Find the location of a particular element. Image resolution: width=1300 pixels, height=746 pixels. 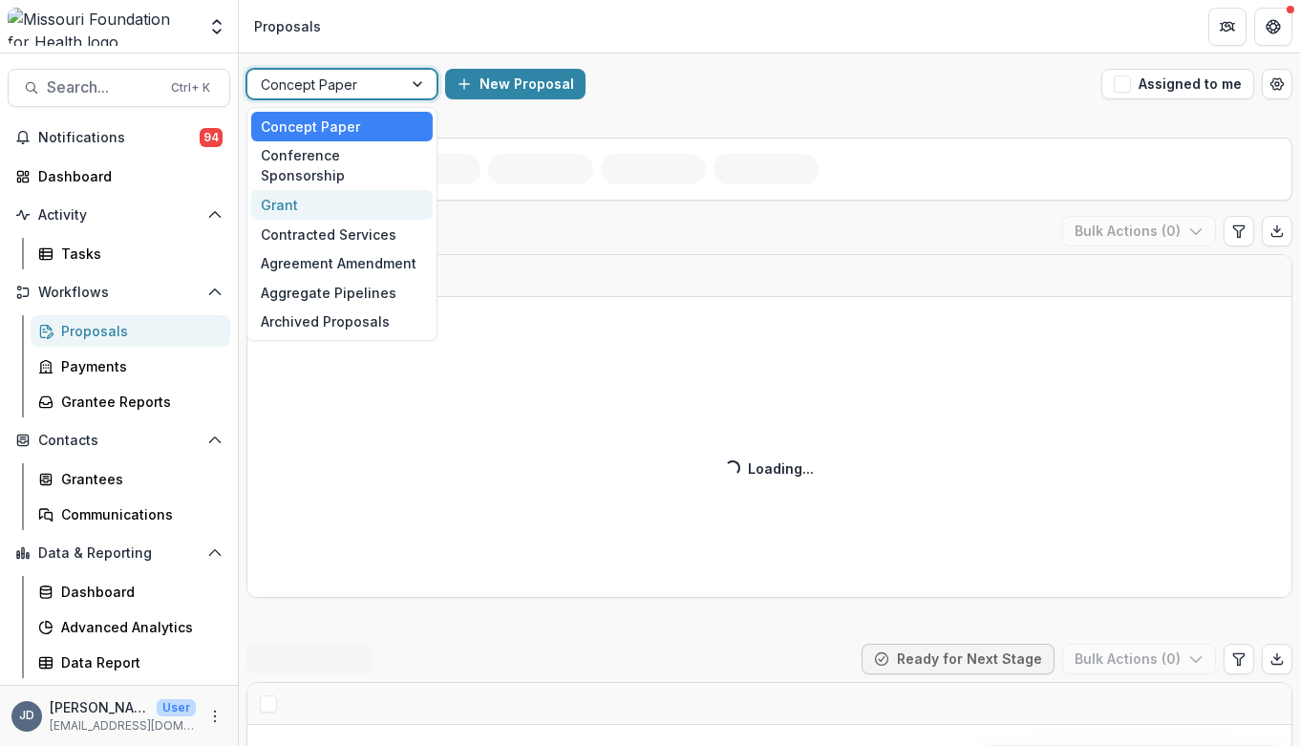

button: Search... is located at coordinates (118, 88).